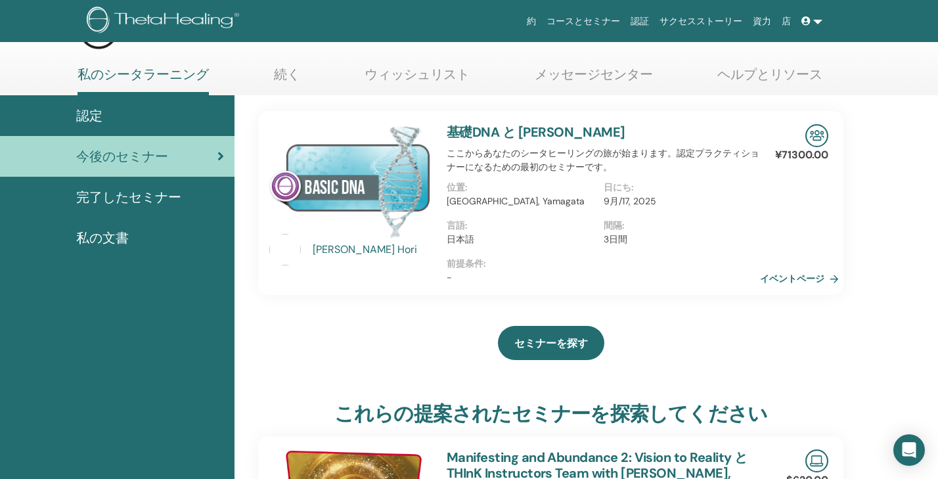 Image resolution: width=938 pixels, height=479 pixels. What do you see at coordinates (678, 187) in the screenshot?
I see `p: 日にち :` at bounding box center [678, 187].